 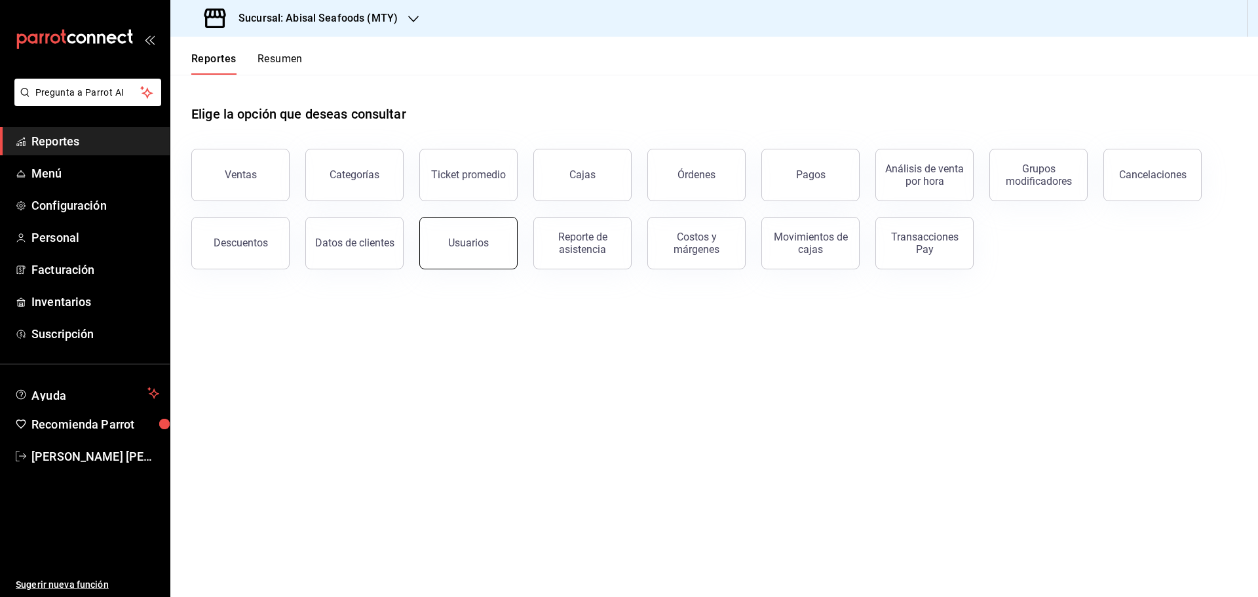 What do you see at coordinates (696, 243) in the screenshot?
I see `div: Costos y márgenes` at bounding box center [696, 243].